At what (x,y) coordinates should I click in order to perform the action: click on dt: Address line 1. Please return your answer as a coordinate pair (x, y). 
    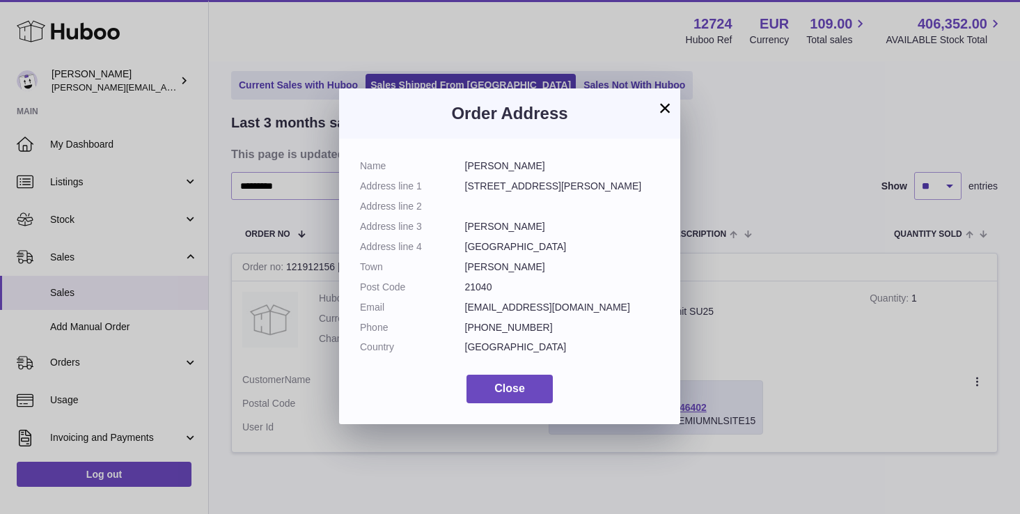
    Looking at the image, I should click on (412, 186).